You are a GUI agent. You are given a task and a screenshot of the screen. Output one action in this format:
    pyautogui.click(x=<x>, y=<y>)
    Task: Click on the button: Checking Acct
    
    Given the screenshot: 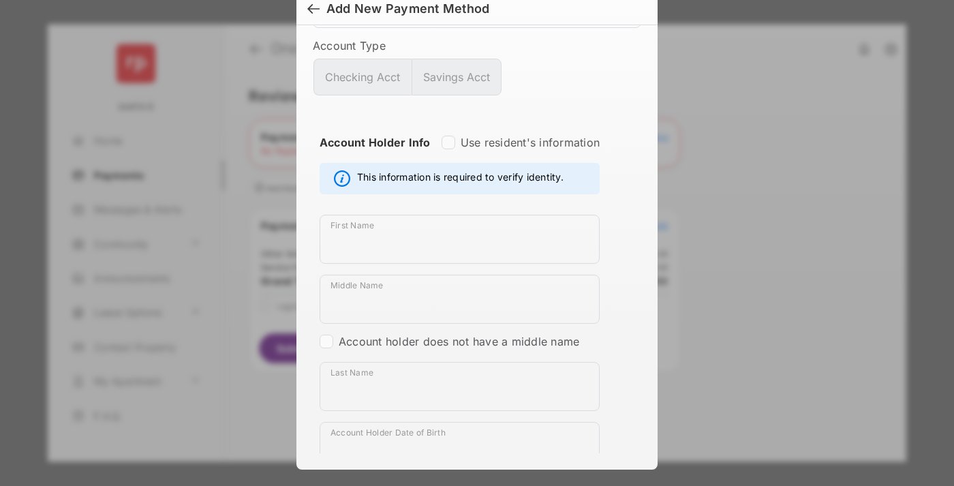 What is the action you would take?
    pyautogui.click(x=362, y=77)
    